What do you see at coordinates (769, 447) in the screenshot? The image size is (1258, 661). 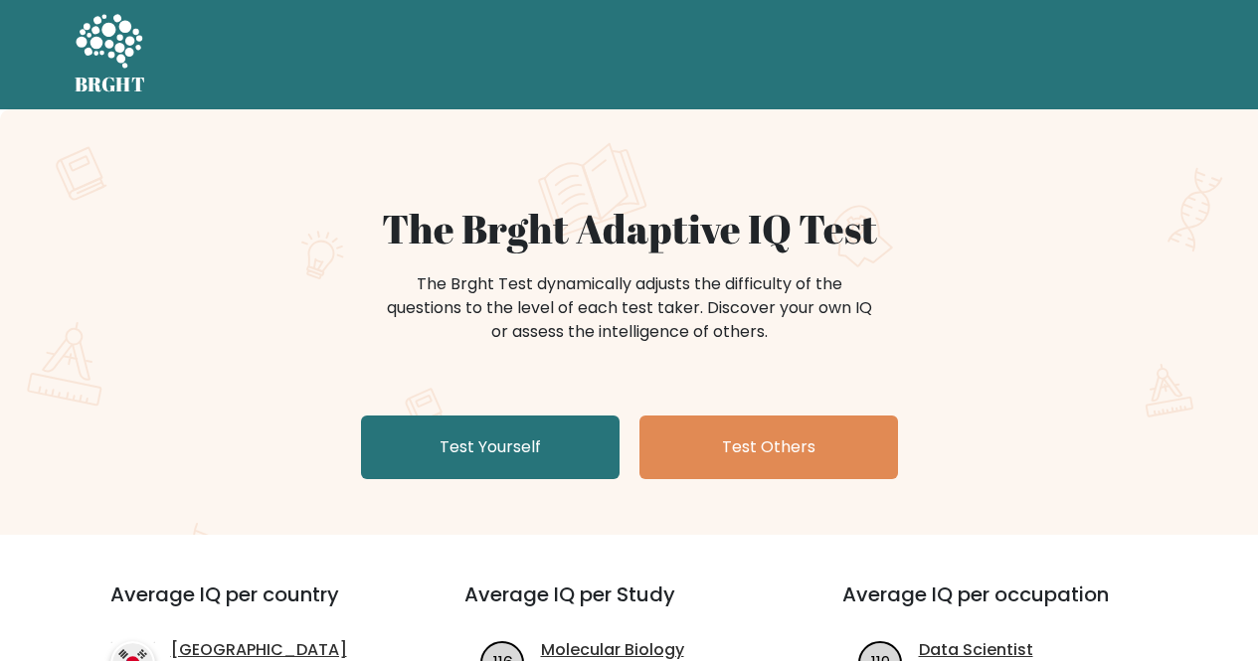 I see `a: Test Others` at bounding box center [769, 447].